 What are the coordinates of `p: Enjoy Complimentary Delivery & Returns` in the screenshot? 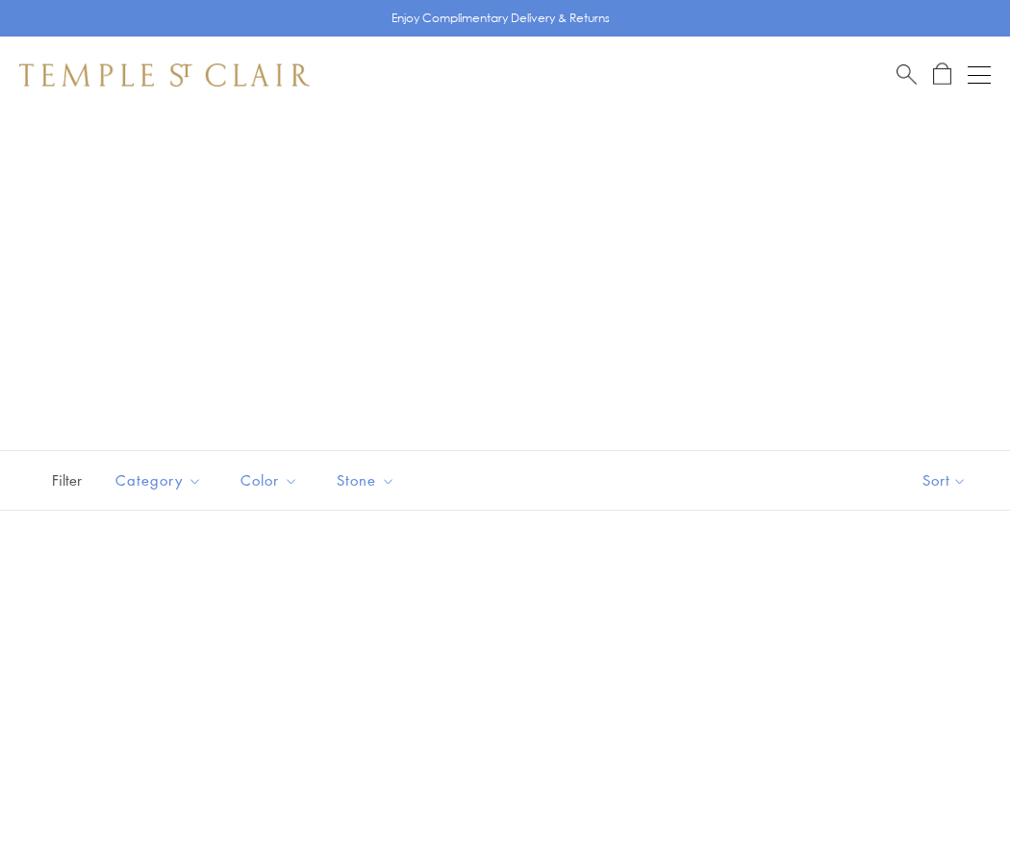 It's located at (500, 18).